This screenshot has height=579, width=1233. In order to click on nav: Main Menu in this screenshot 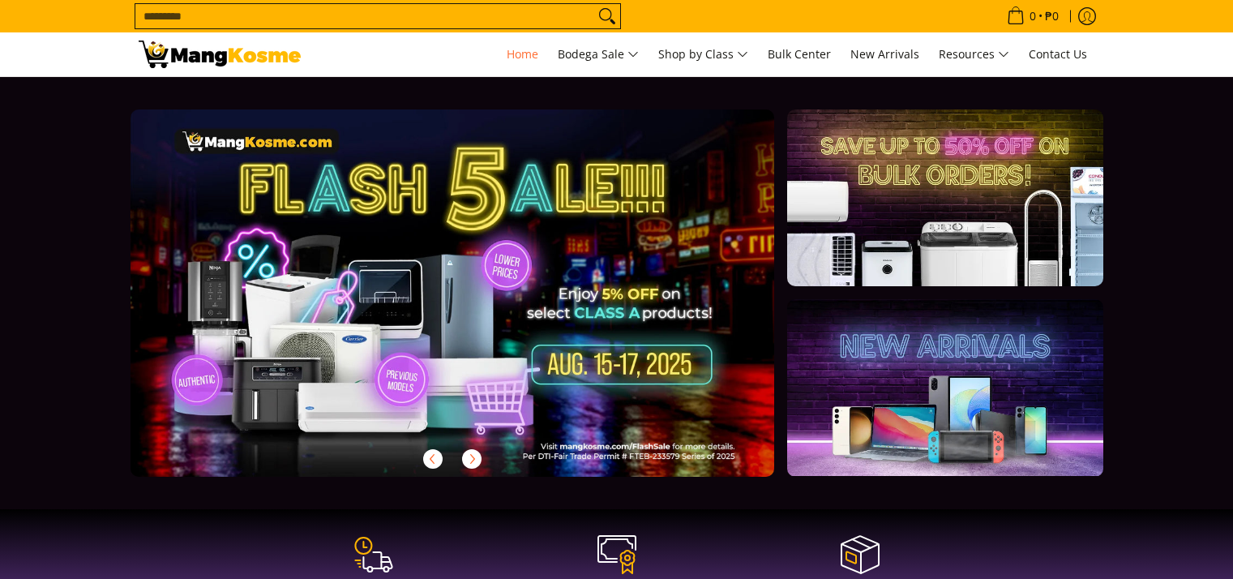, I will do `click(706, 54)`.